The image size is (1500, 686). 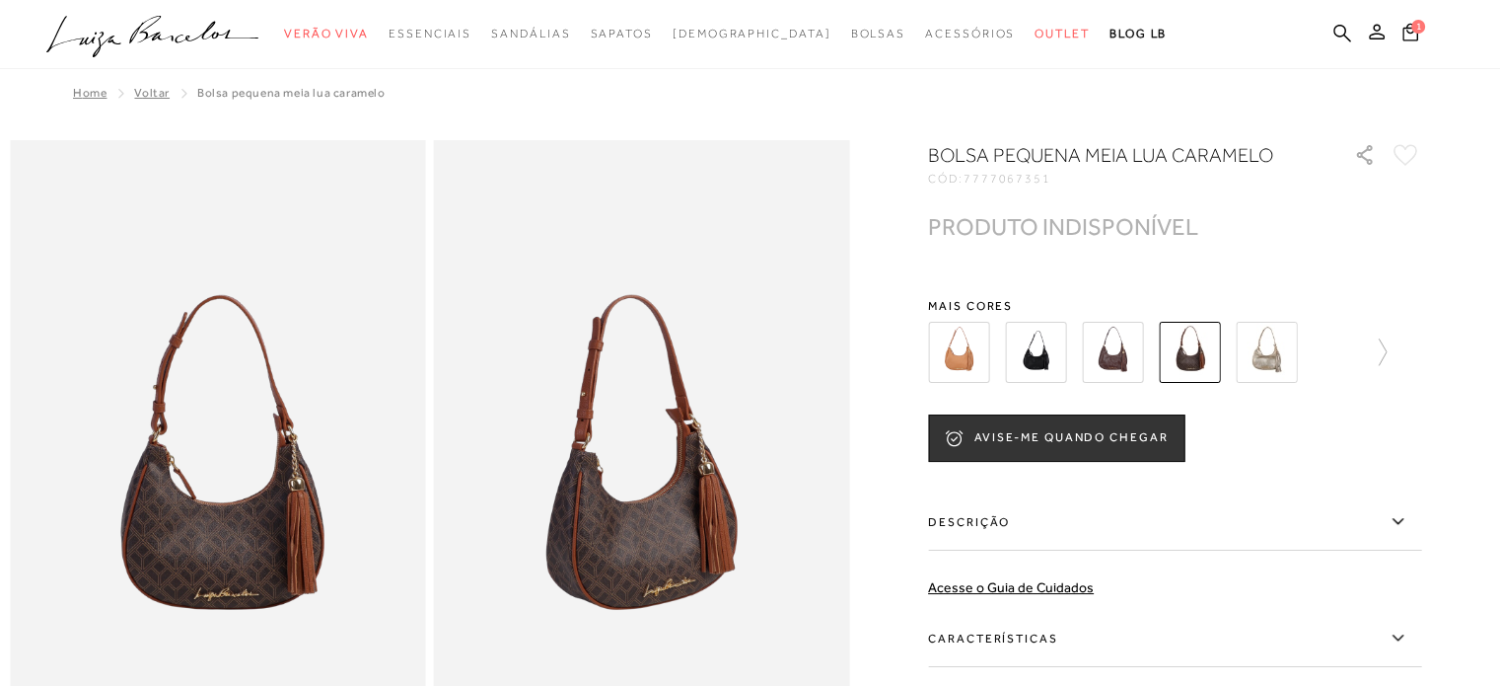 I want to click on a: Acesse o Guia de Cuidados, so click(x=1011, y=587).